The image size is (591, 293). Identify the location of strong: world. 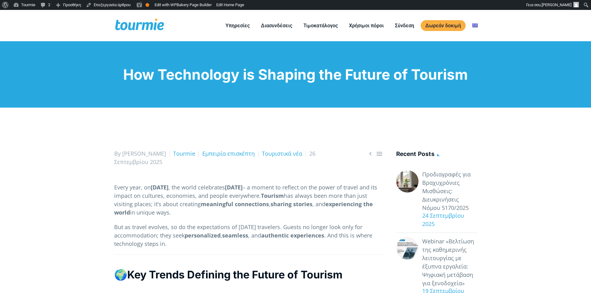
(122, 212).